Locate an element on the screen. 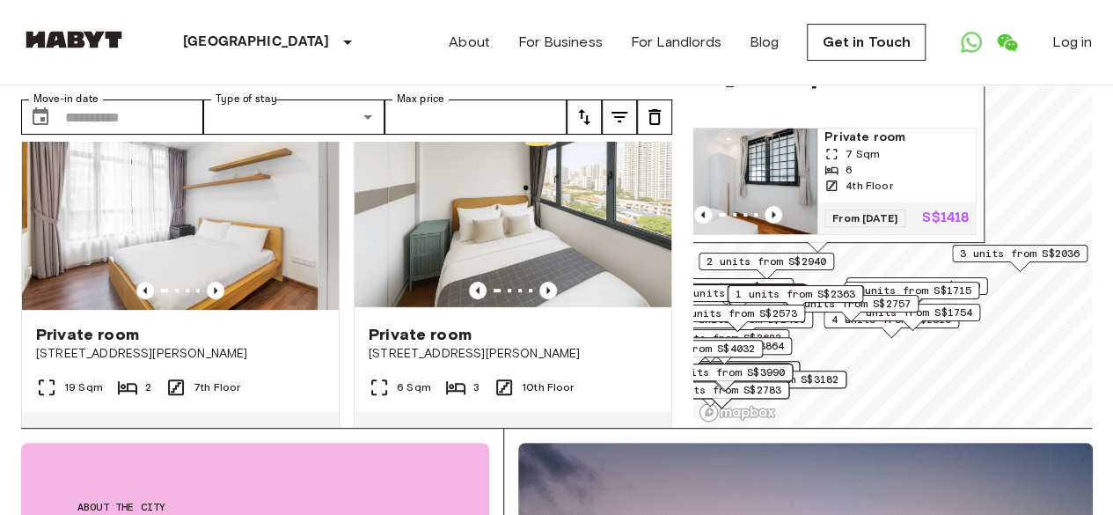 The width and height of the screenshot is (1113, 515). span: 7th Floor is located at coordinates (216, 387).